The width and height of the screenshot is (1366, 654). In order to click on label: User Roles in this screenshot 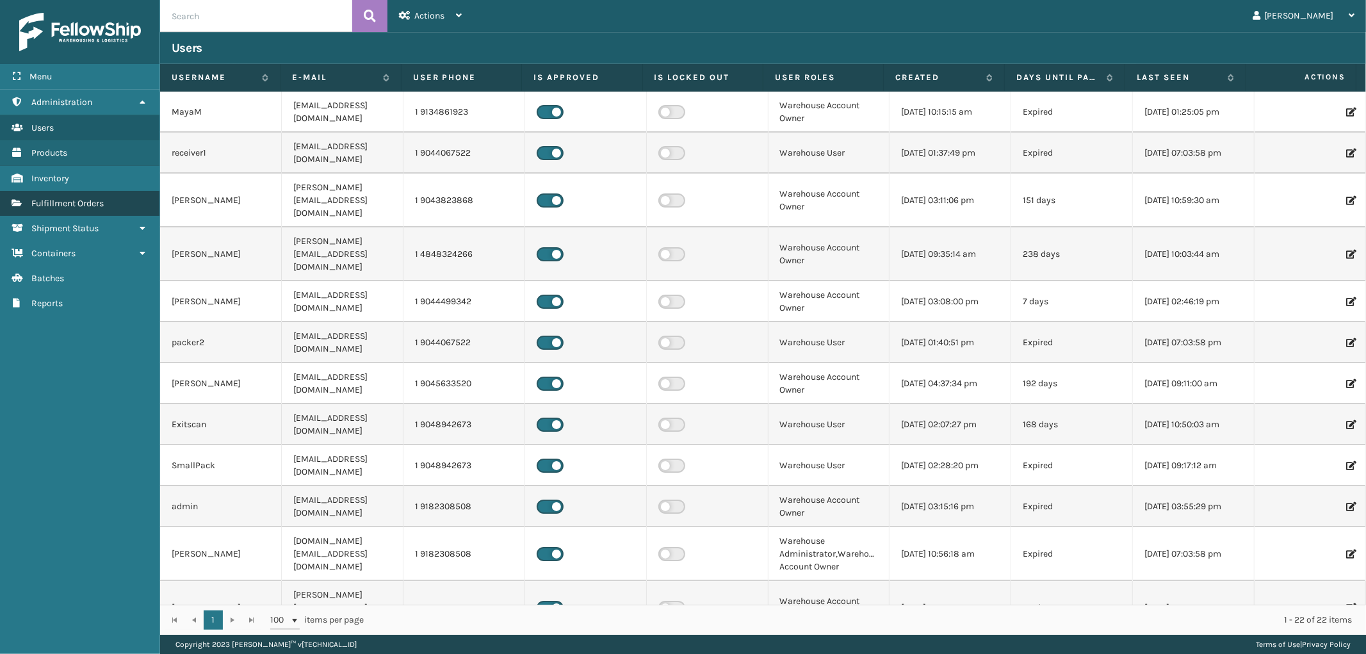, I will do `click(823, 77)`.